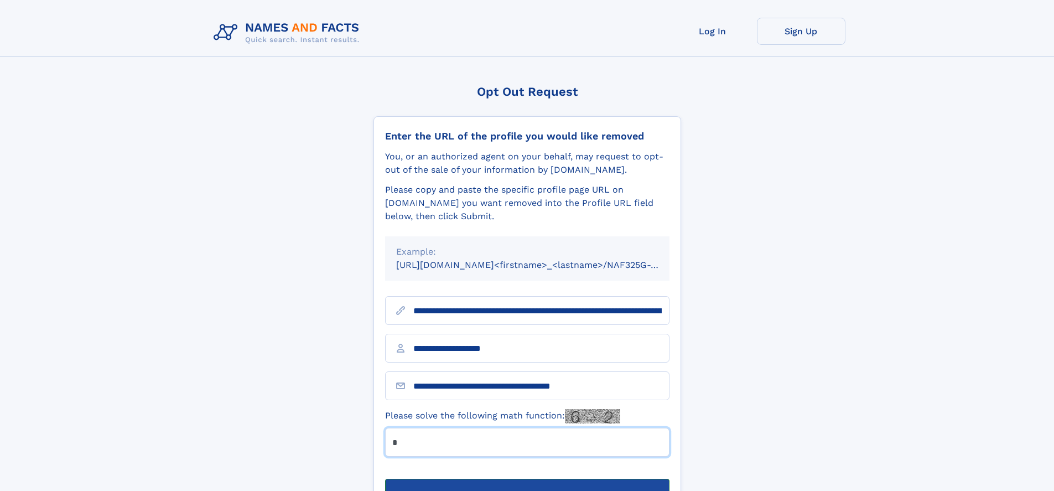  Describe the element at coordinates (527, 136) in the screenshot. I see `div: Enter the URL of the profile you would like removed` at that location.